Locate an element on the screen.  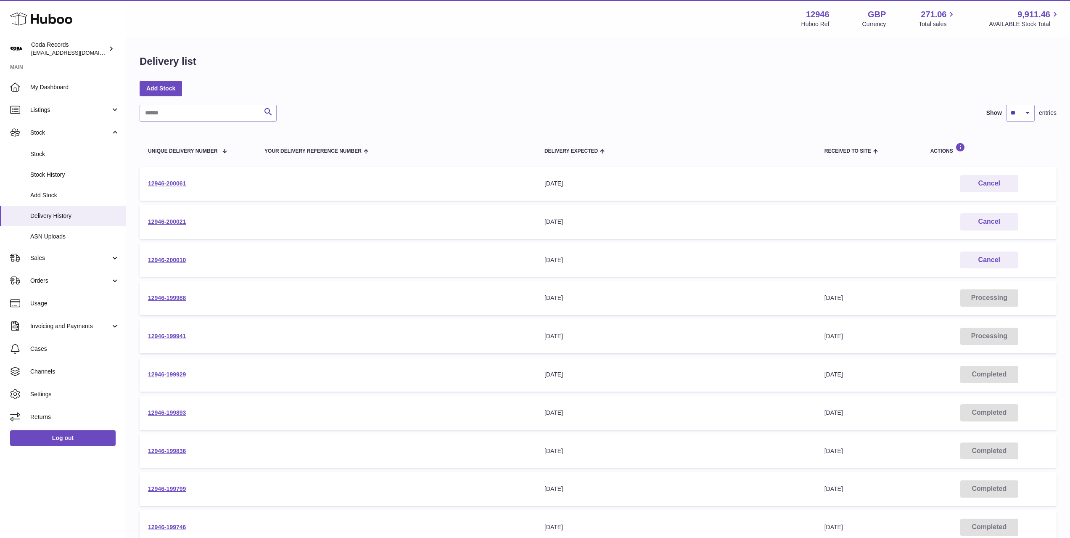
span: Add Stock is located at coordinates (75, 195).